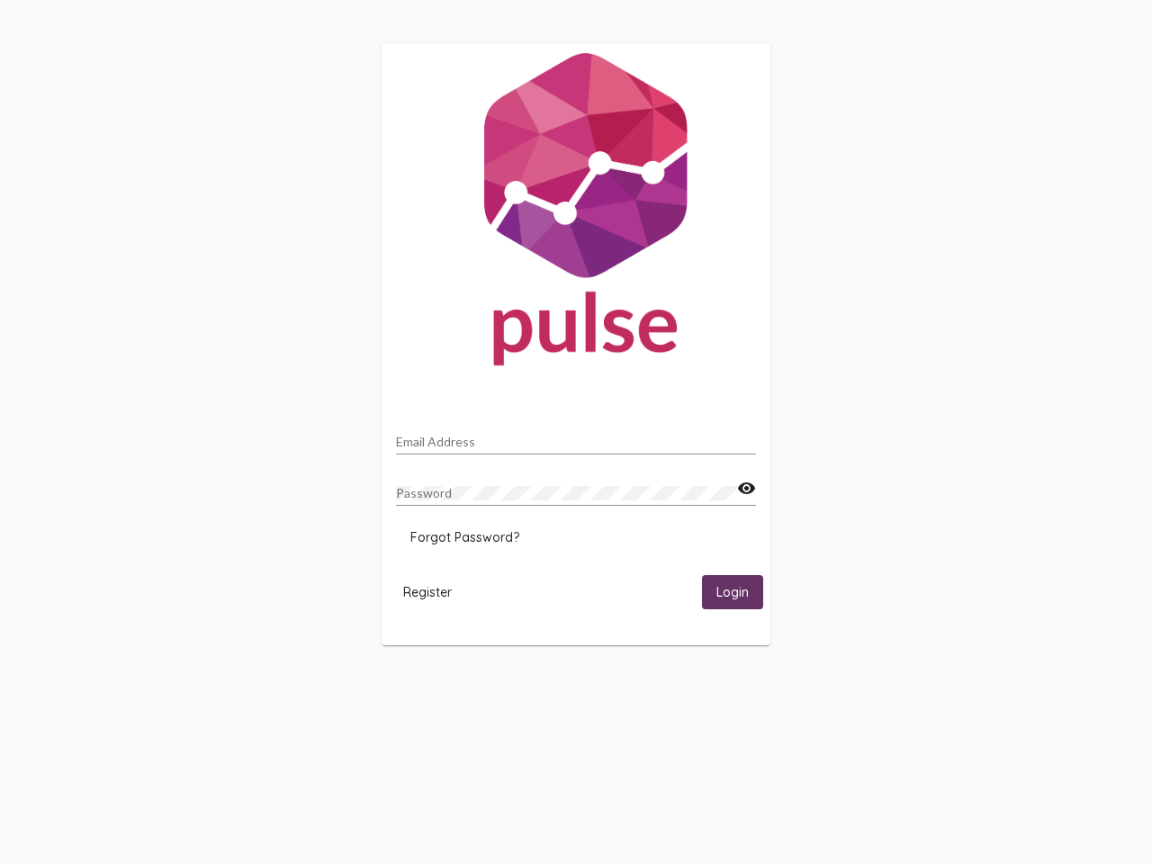 The image size is (1152, 864). I want to click on button: Forgot Password?, so click(464, 537).